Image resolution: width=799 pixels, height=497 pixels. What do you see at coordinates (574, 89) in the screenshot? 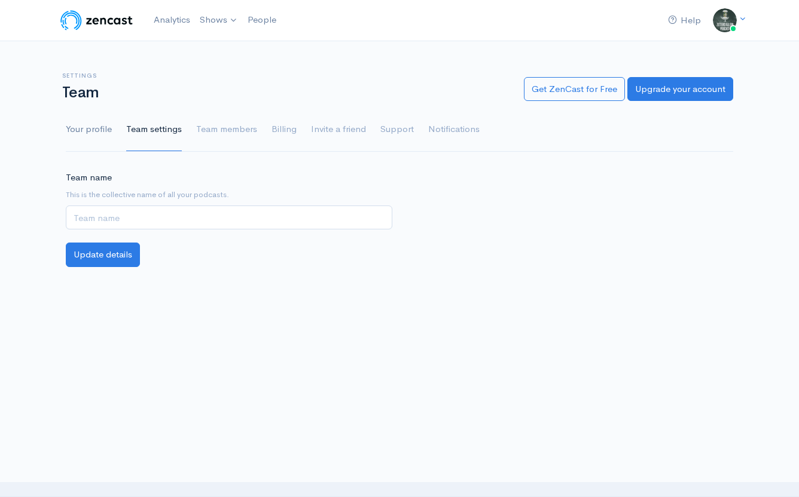
I see `a: Get ZenCast for Free` at bounding box center [574, 89].